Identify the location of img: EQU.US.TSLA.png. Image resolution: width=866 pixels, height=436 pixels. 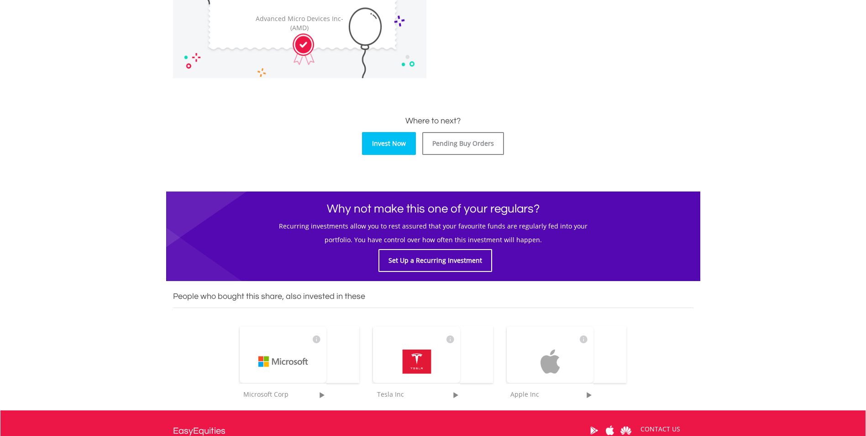
(417, 361).